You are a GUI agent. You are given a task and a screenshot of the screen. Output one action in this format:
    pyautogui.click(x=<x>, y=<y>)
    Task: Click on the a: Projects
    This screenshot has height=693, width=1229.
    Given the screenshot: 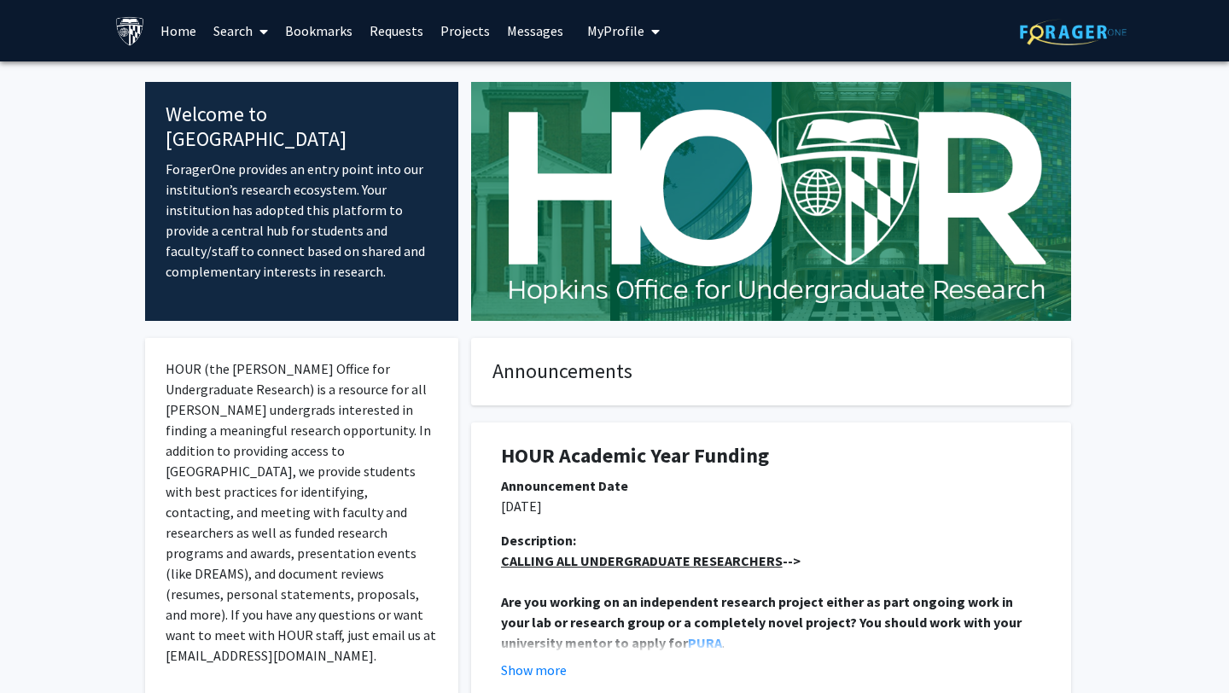 What is the action you would take?
    pyautogui.click(x=465, y=31)
    